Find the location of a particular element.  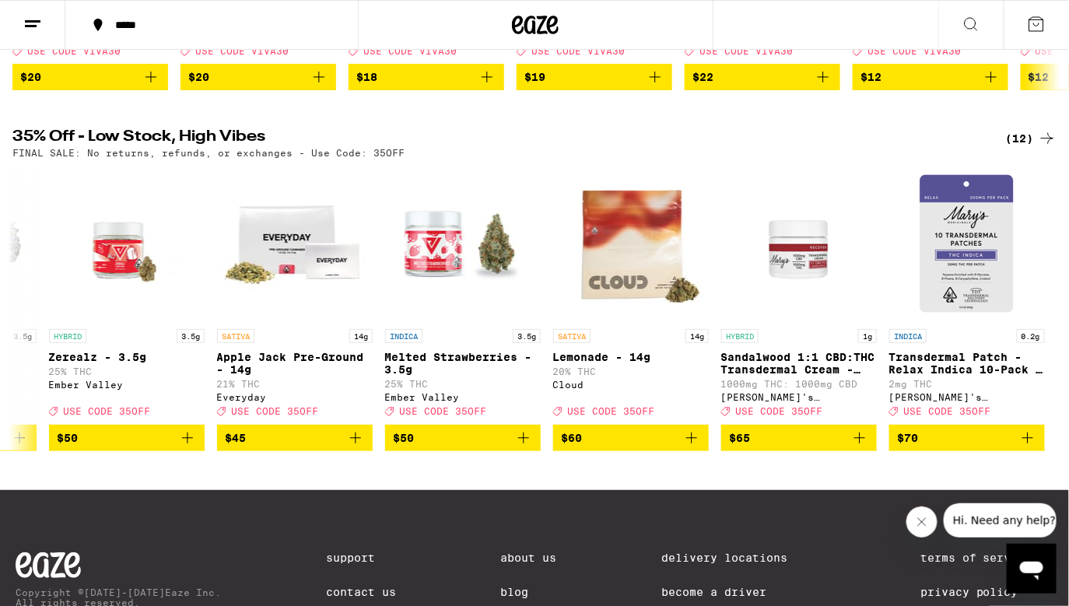

a: Open page for Lemonade - 14g from Cloud is located at coordinates (631, 295).